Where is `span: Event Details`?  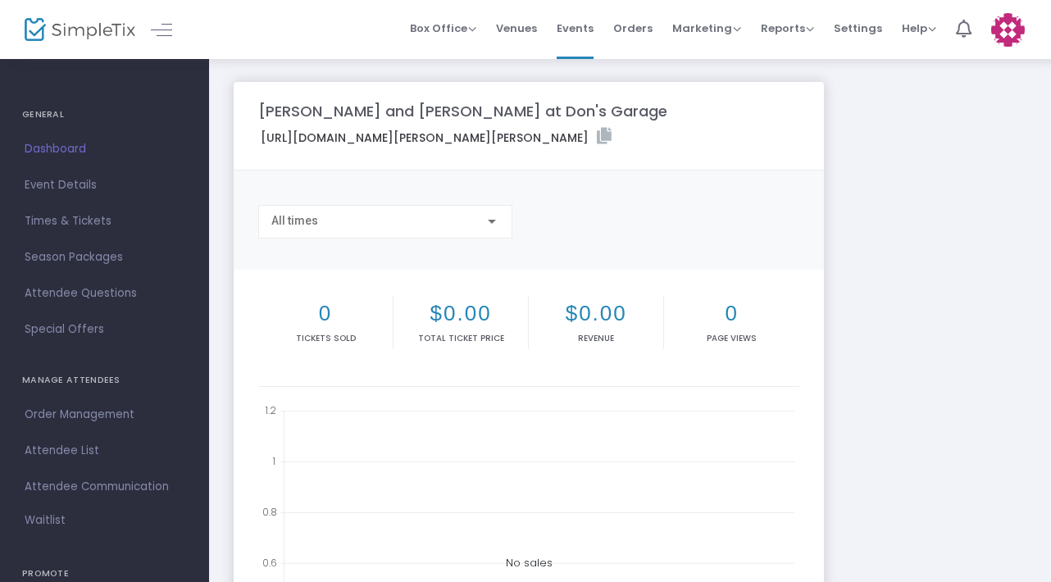
span: Event Details is located at coordinates (104, 185).